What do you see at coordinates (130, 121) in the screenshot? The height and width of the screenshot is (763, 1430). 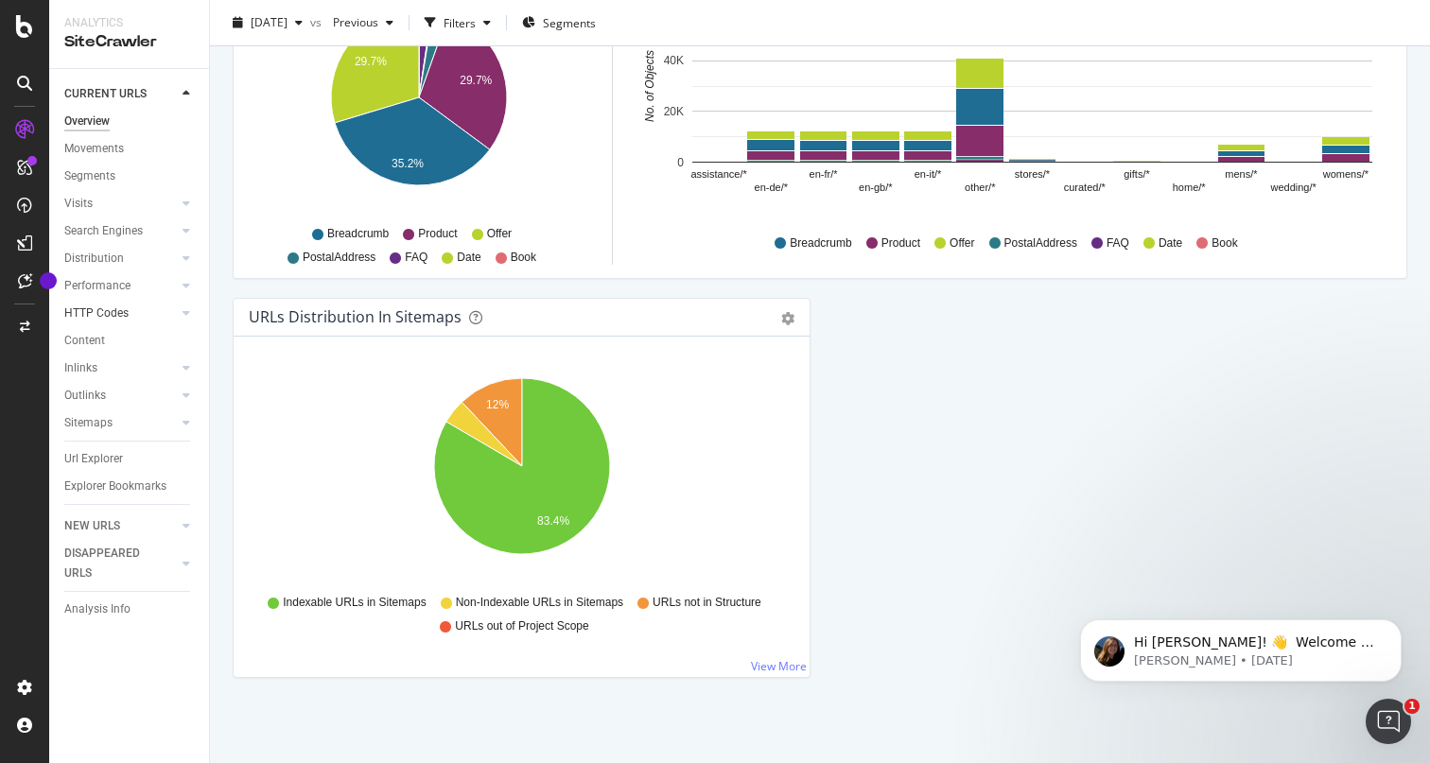 I see `a: Overview` at bounding box center [130, 121].